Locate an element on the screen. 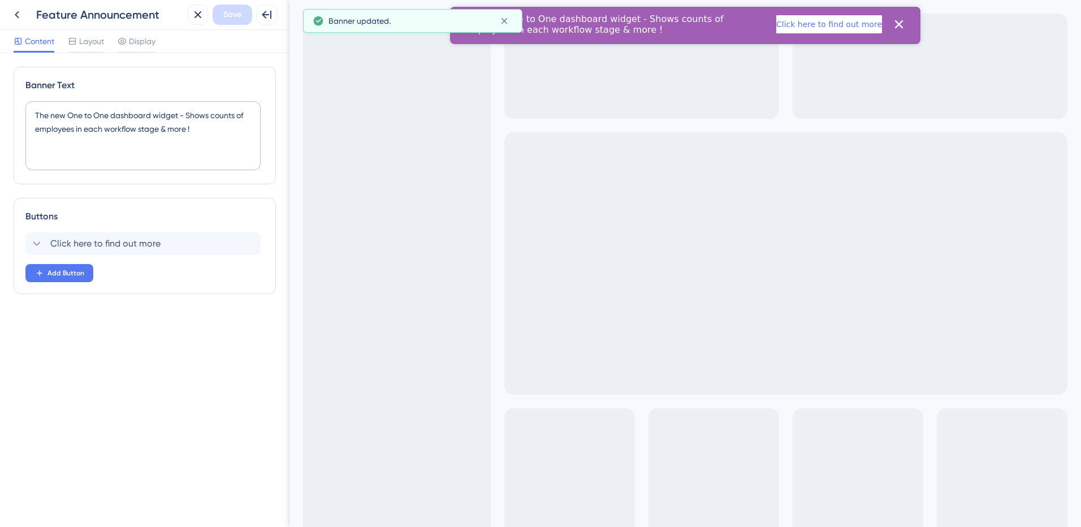 Image resolution: width=1081 pixels, height=527 pixels. span: Layout is located at coordinates (92, 41).